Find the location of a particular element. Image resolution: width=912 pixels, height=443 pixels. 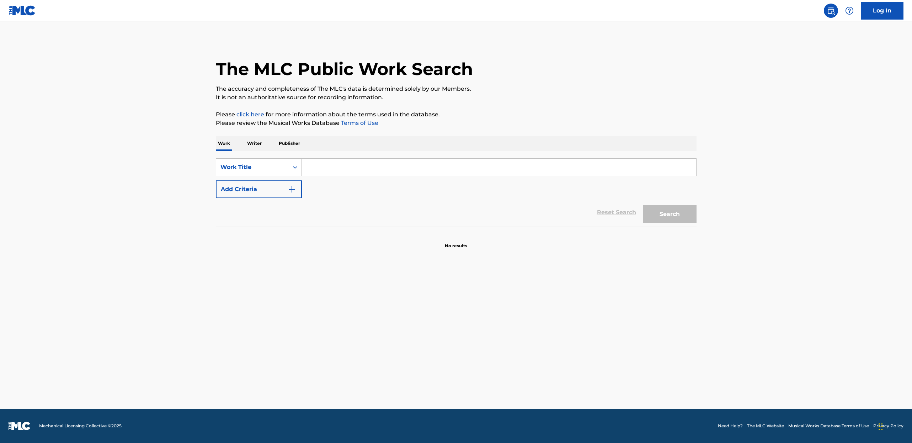

div: Chat Widget is located at coordinates (895, 426).